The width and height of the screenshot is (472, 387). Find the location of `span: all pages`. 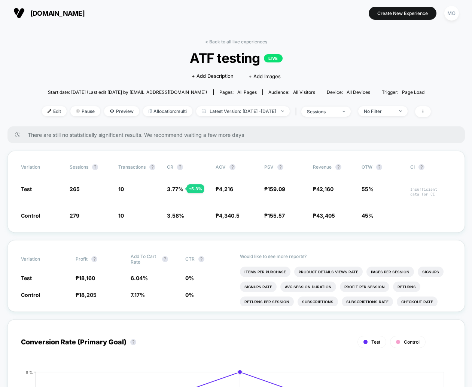

span: all pages is located at coordinates (247, 92).